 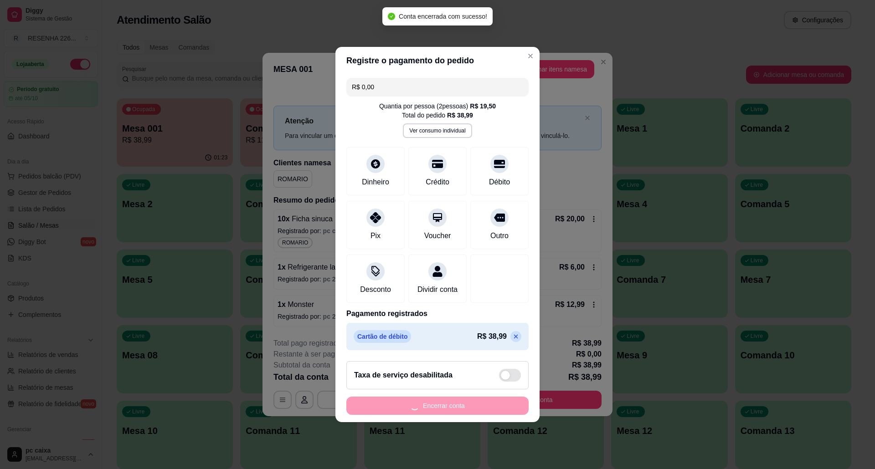 I want to click on button: Close, so click(x=530, y=56).